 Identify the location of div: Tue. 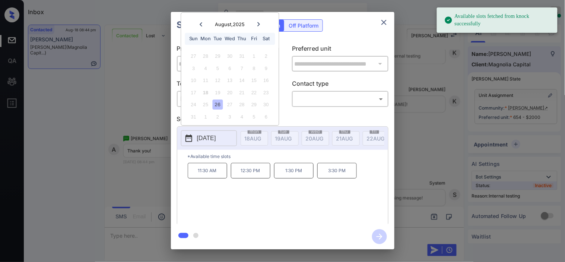
(218, 39).